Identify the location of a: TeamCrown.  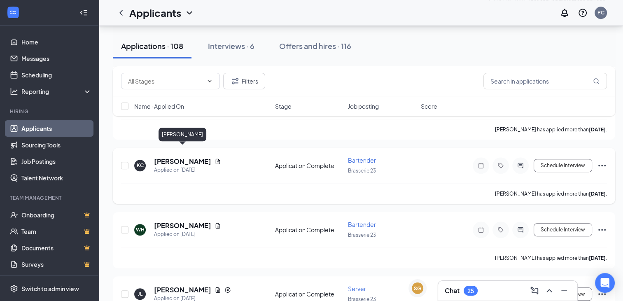
(56, 232).